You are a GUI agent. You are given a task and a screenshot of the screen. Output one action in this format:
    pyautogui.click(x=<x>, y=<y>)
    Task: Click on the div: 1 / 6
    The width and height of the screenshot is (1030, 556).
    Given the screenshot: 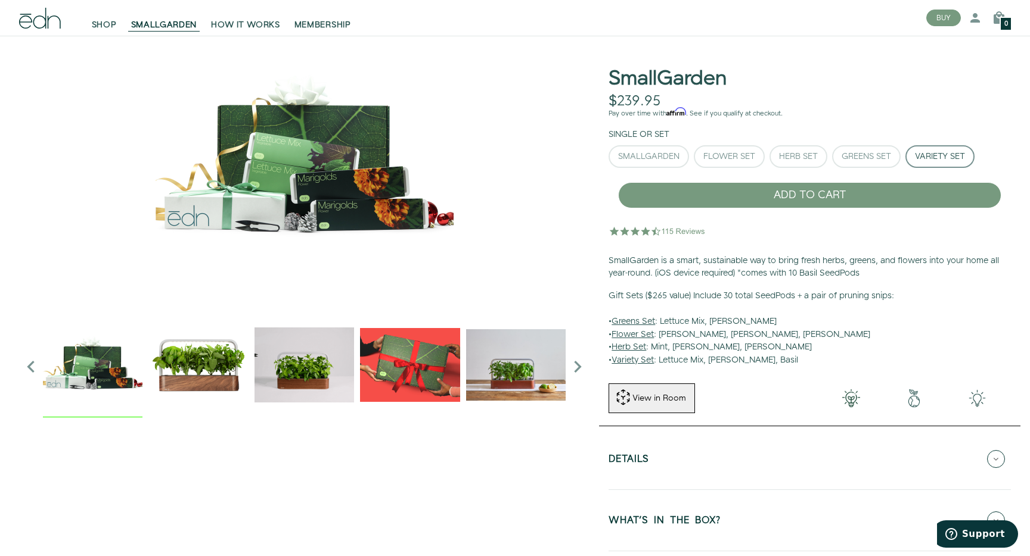 What is the action you would take?
    pyautogui.click(x=198, y=366)
    